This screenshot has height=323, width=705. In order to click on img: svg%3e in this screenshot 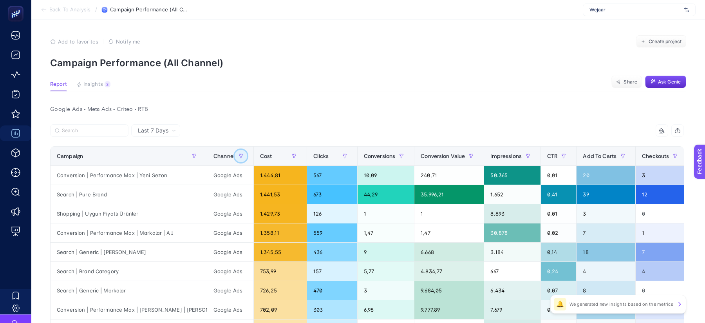, I will do `click(687, 10)`.